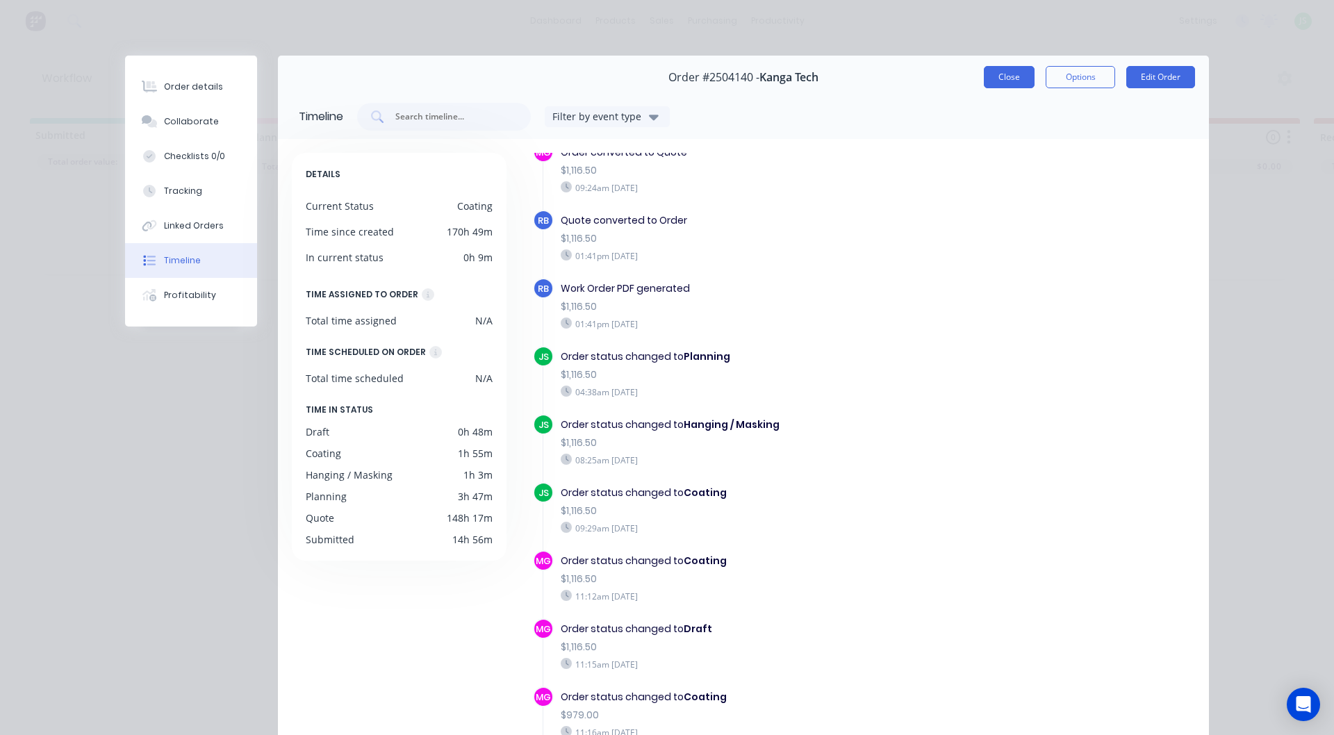  I want to click on button: Profitability, so click(191, 295).